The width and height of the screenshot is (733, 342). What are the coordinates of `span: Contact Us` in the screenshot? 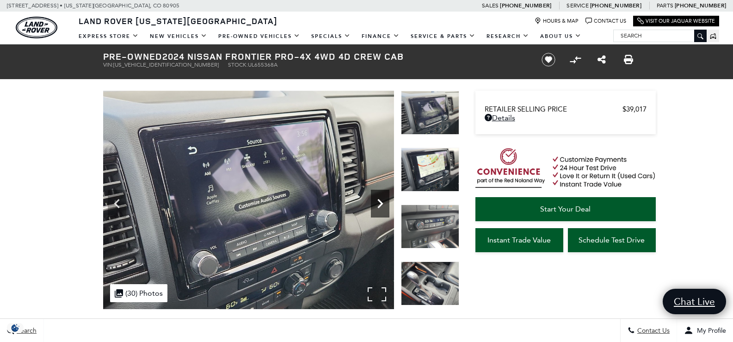 It's located at (652, 330).